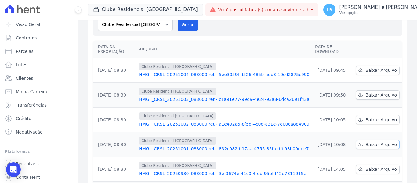  I want to click on a: Ver detalhes, so click(301, 10).